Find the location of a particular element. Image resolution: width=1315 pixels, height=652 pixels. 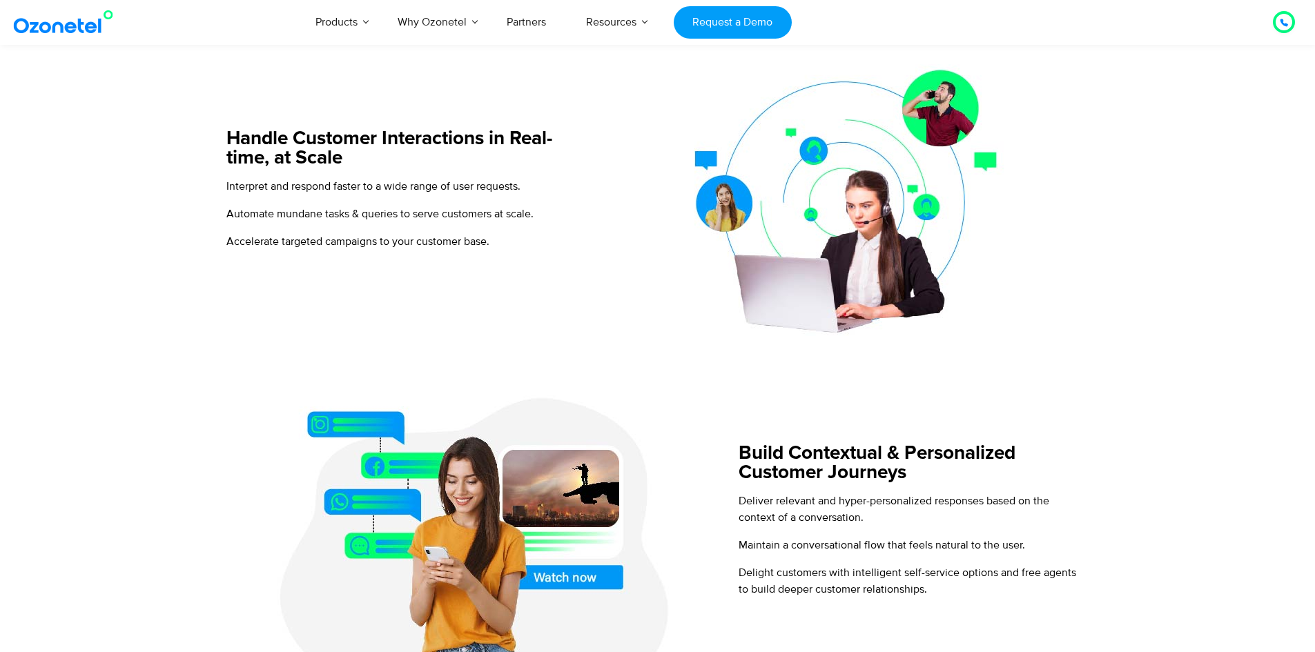

span: Maintain a conversational flow that feels natural to the user. is located at coordinates (881, 545).